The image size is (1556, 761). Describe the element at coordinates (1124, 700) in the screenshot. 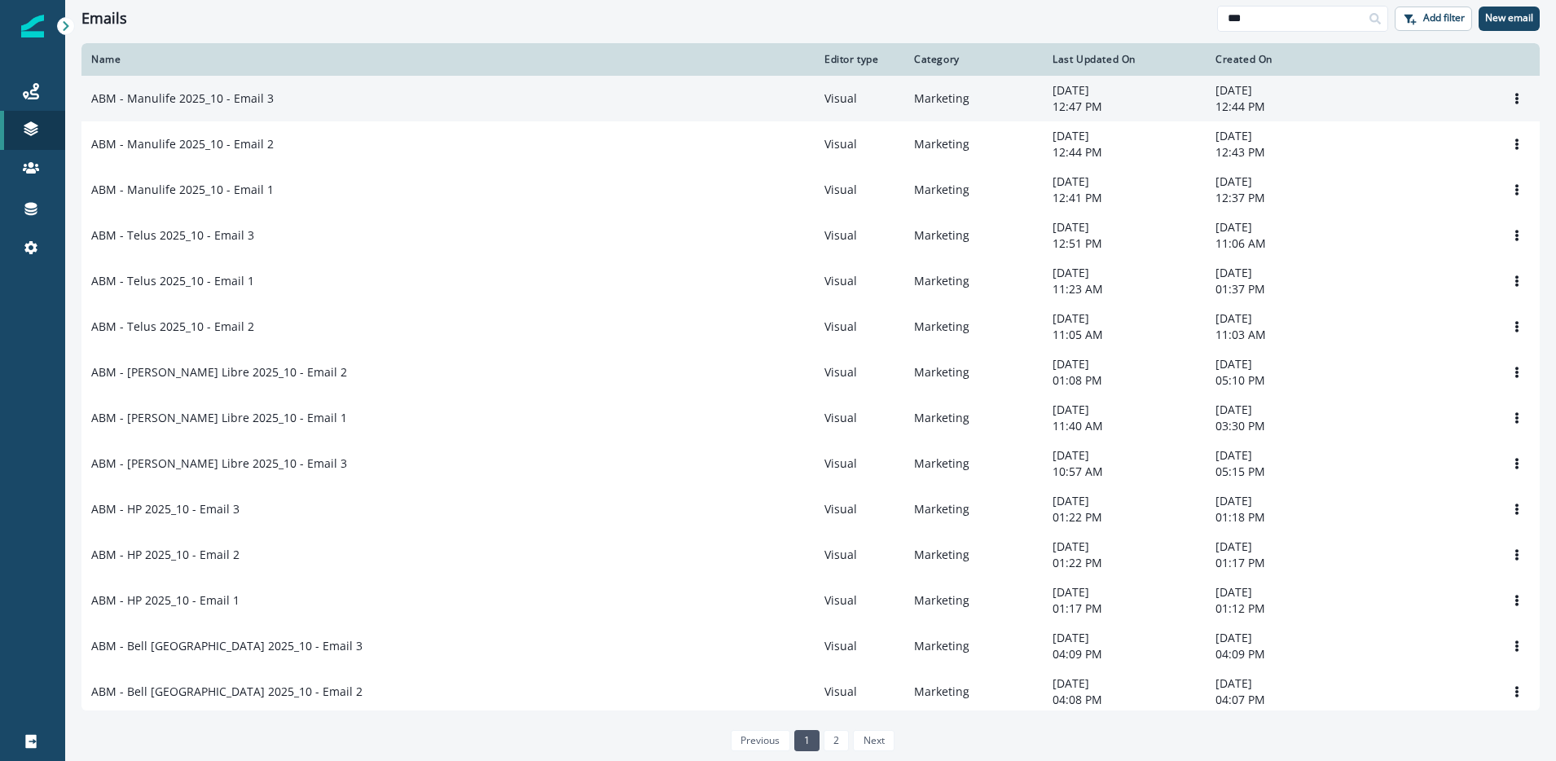

I see `p: 04:08 PM` at that location.